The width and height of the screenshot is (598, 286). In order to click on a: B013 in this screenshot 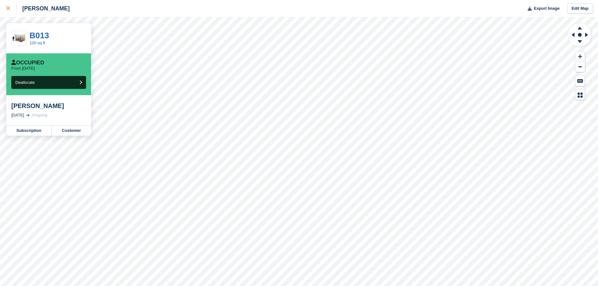, I will do `click(39, 35)`.